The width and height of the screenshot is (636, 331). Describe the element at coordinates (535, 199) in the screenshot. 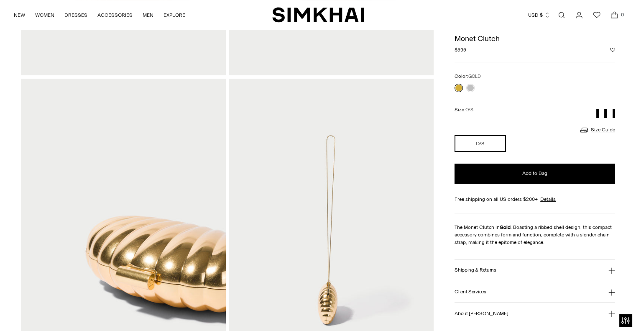

I see `div: Free shipping on all US orders $200+` at that location.